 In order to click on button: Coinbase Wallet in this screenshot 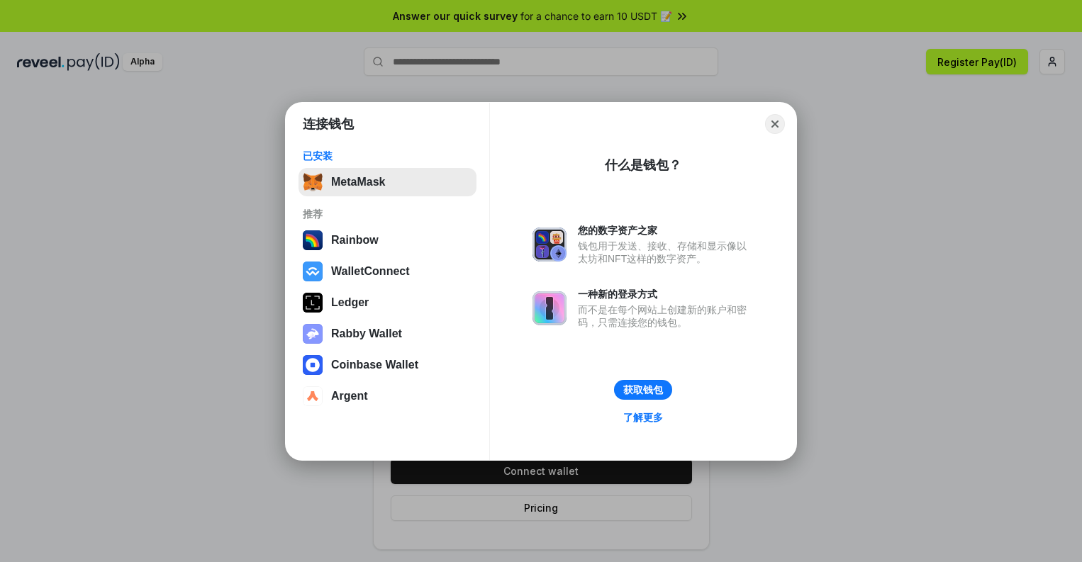, I will do `click(387, 365)`.